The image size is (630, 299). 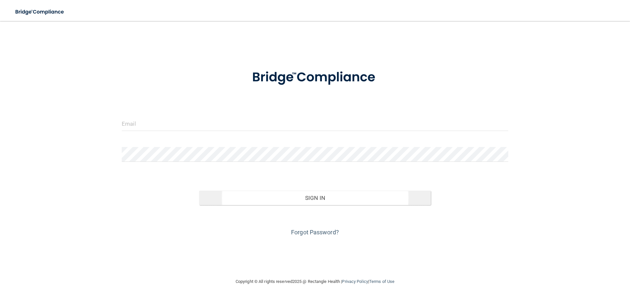 What do you see at coordinates (315, 232) in the screenshot?
I see `a: Forgot Password?` at bounding box center [315, 232].